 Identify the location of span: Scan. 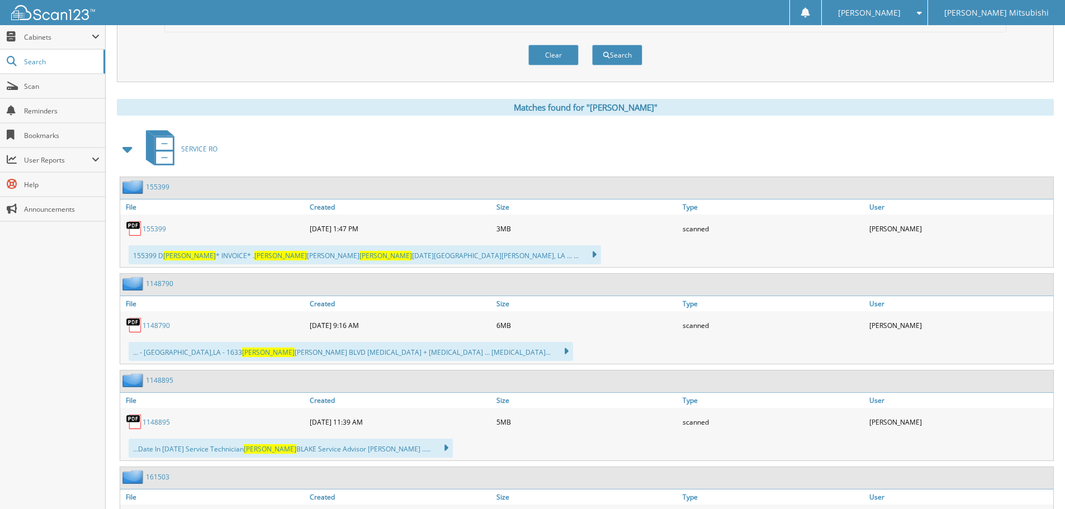
(61, 86).